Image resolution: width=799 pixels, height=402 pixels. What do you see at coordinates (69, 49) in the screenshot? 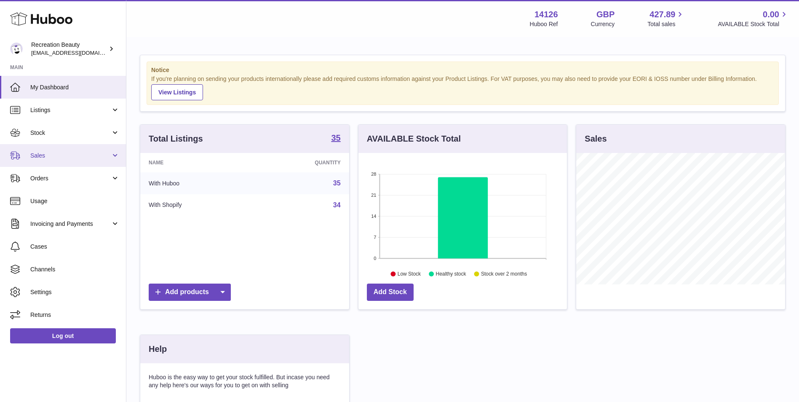
I see `div: Recreation Beauty` at bounding box center [69, 49].